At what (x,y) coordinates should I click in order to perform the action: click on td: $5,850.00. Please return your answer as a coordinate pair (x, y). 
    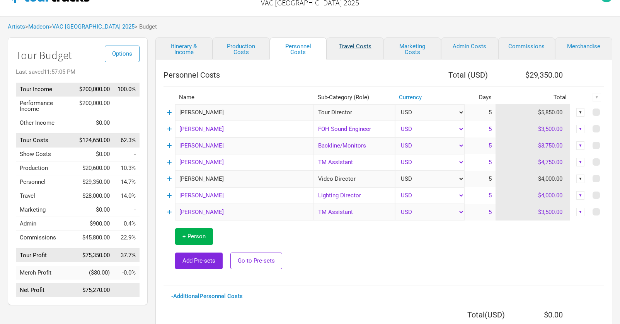
    Looking at the image, I should click on (533, 112).